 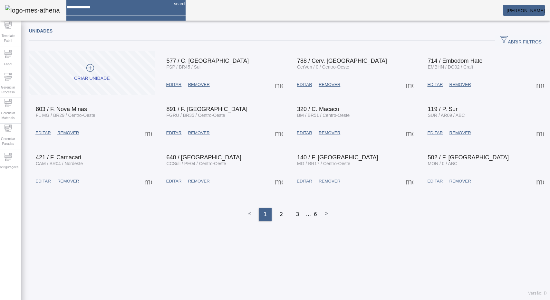 I want to click on span: 3, so click(x=298, y=215).